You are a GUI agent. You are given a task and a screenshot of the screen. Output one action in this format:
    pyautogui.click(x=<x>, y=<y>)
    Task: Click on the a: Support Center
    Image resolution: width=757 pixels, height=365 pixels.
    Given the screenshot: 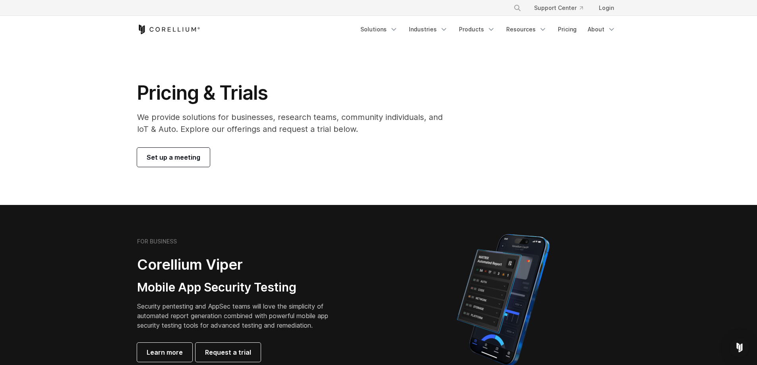 What is the action you would take?
    pyautogui.click(x=558, y=8)
    